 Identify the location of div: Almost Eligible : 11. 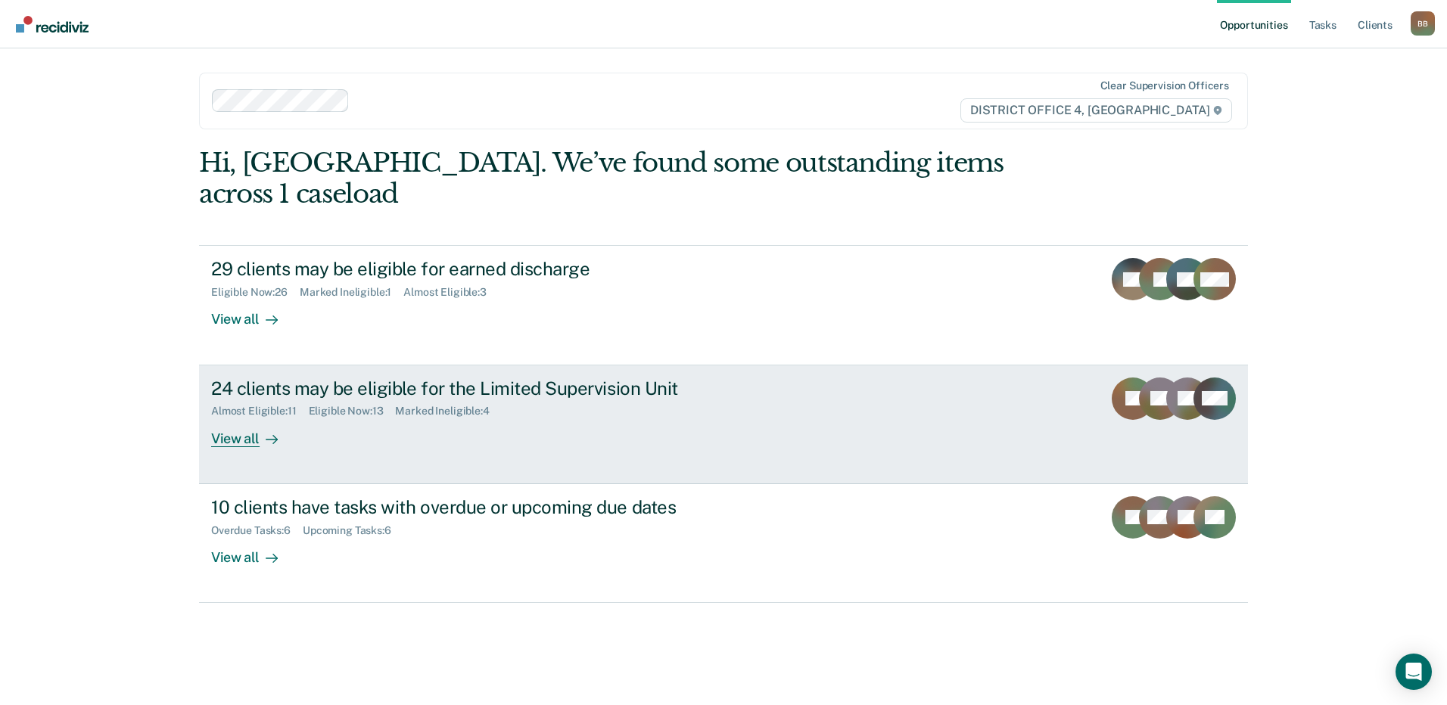
(259, 411).